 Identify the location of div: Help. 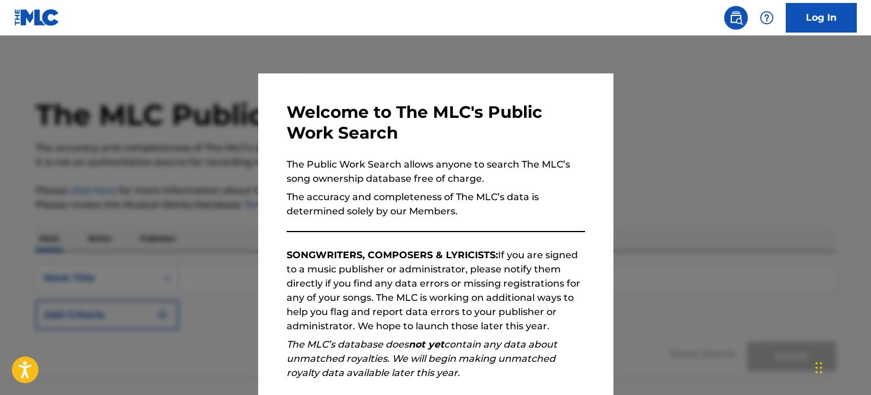
(767, 18).